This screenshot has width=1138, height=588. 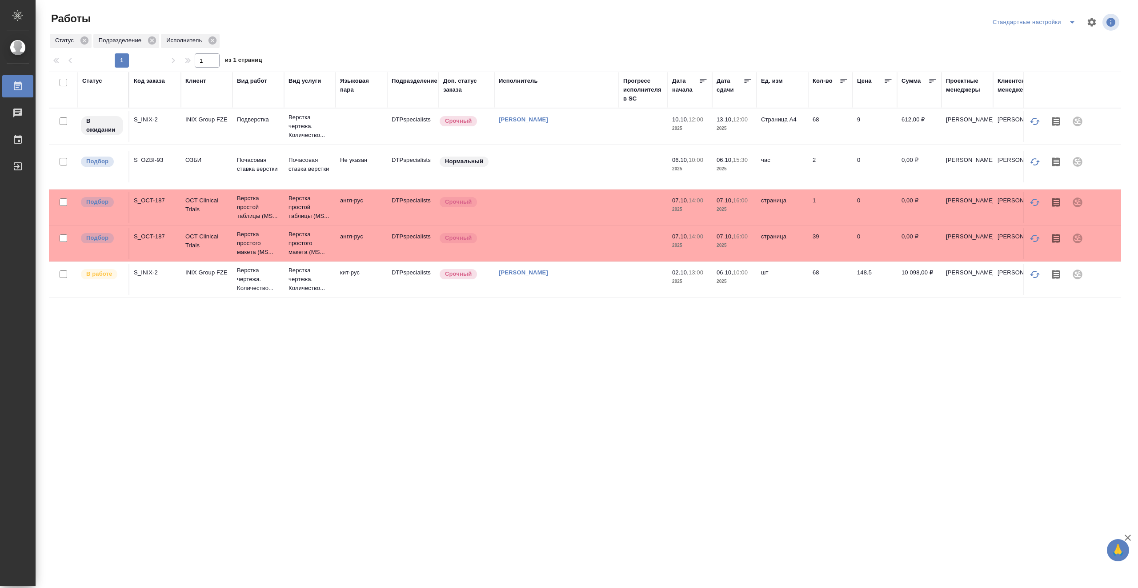 I want to click on div: Можно подбирать исполнителей, so click(x=102, y=202).